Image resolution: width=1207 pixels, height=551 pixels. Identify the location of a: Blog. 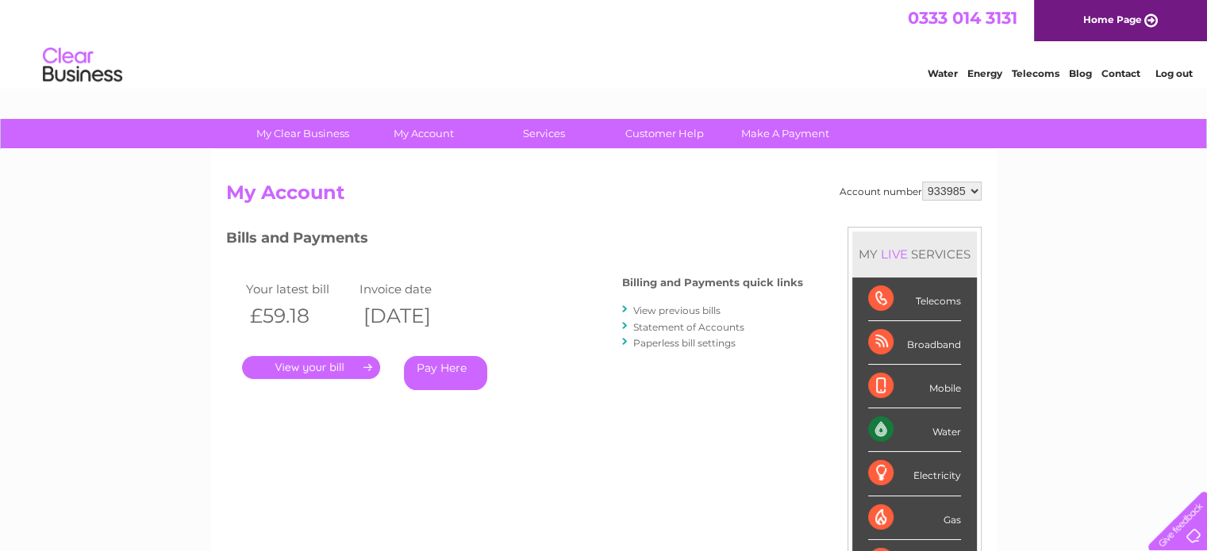
(1080, 73).